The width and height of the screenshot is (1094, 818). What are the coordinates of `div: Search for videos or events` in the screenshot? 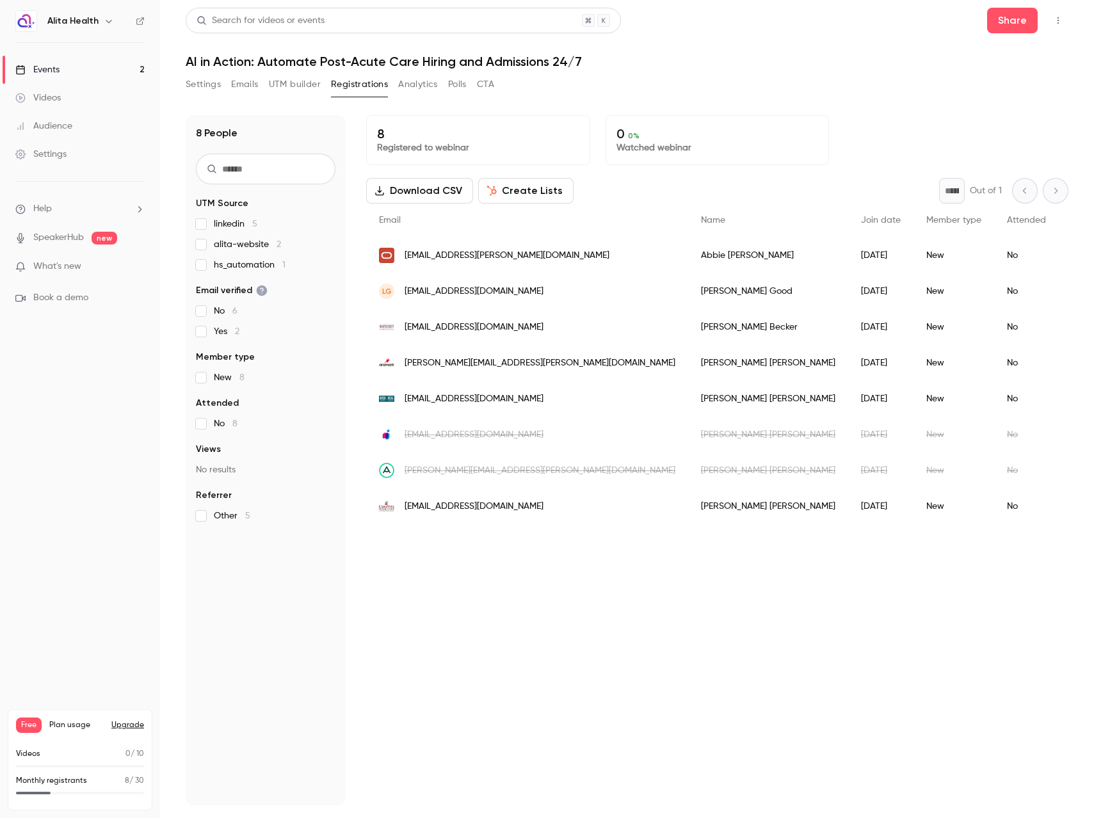 It's located at (261, 20).